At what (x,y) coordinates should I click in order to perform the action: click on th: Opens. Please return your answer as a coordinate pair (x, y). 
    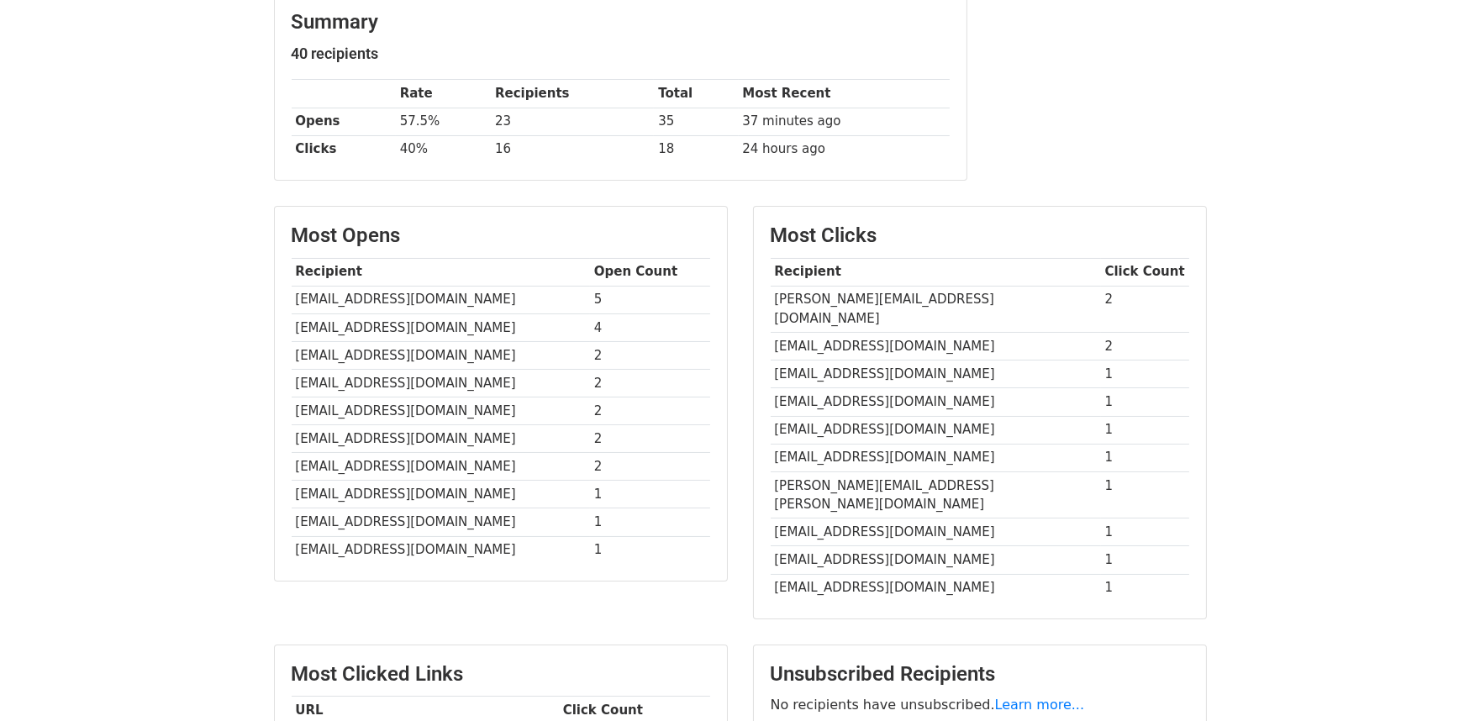
    Looking at the image, I should click on (344, 121).